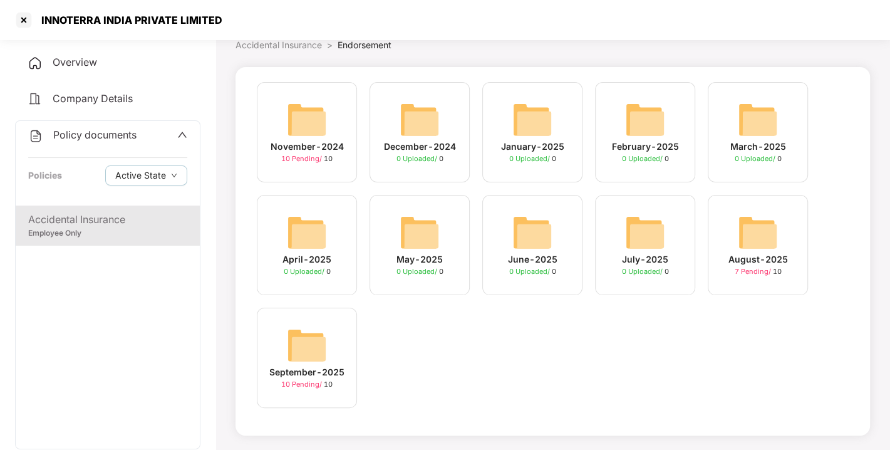  What do you see at coordinates (645, 259) in the screenshot?
I see `div: July-2025` at bounding box center [645, 259].